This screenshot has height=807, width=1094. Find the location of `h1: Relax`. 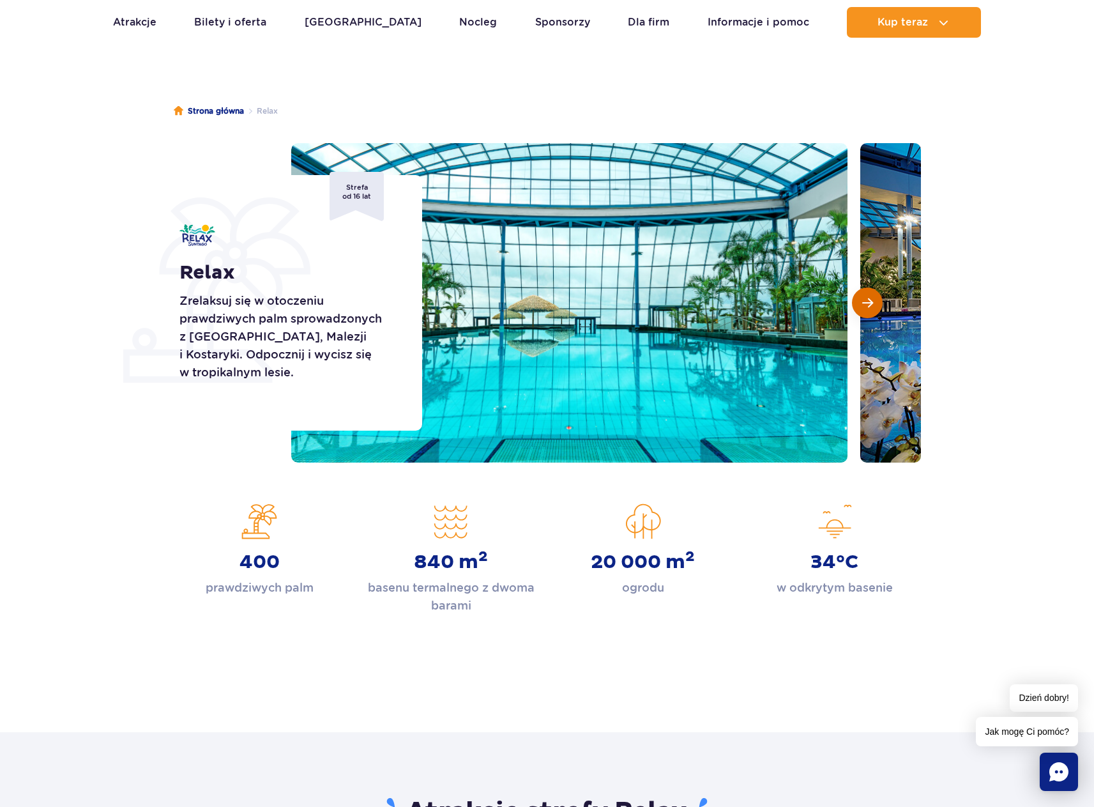

h1: Relax is located at coordinates (286, 273).